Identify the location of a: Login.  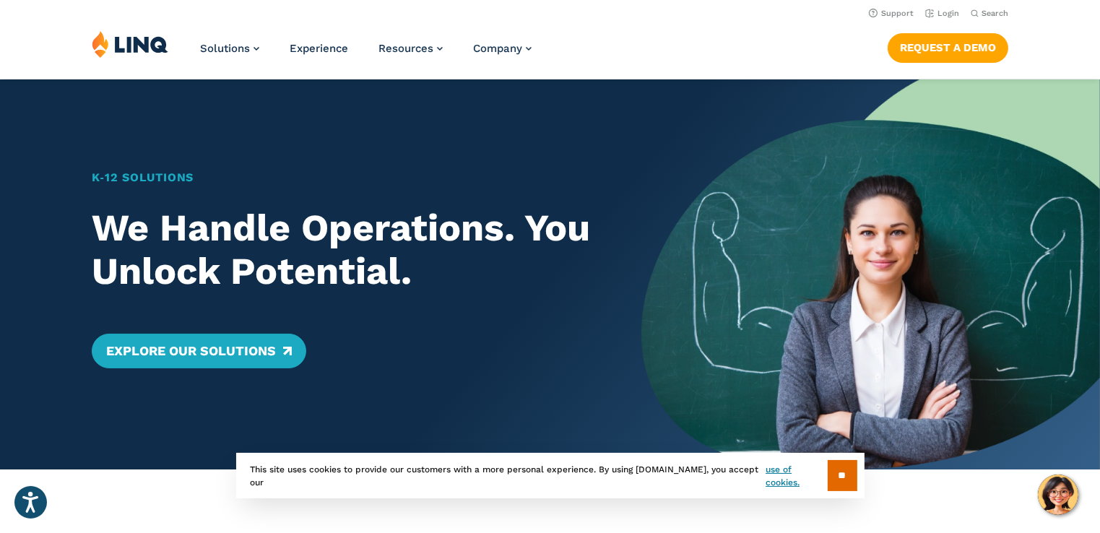
(942, 13).